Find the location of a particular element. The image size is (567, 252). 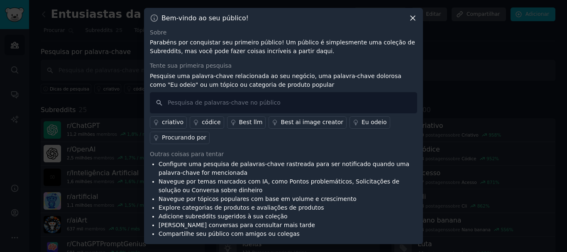

font: Navegue por tópicos populares com base em volume e crescimento is located at coordinates (258, 199).